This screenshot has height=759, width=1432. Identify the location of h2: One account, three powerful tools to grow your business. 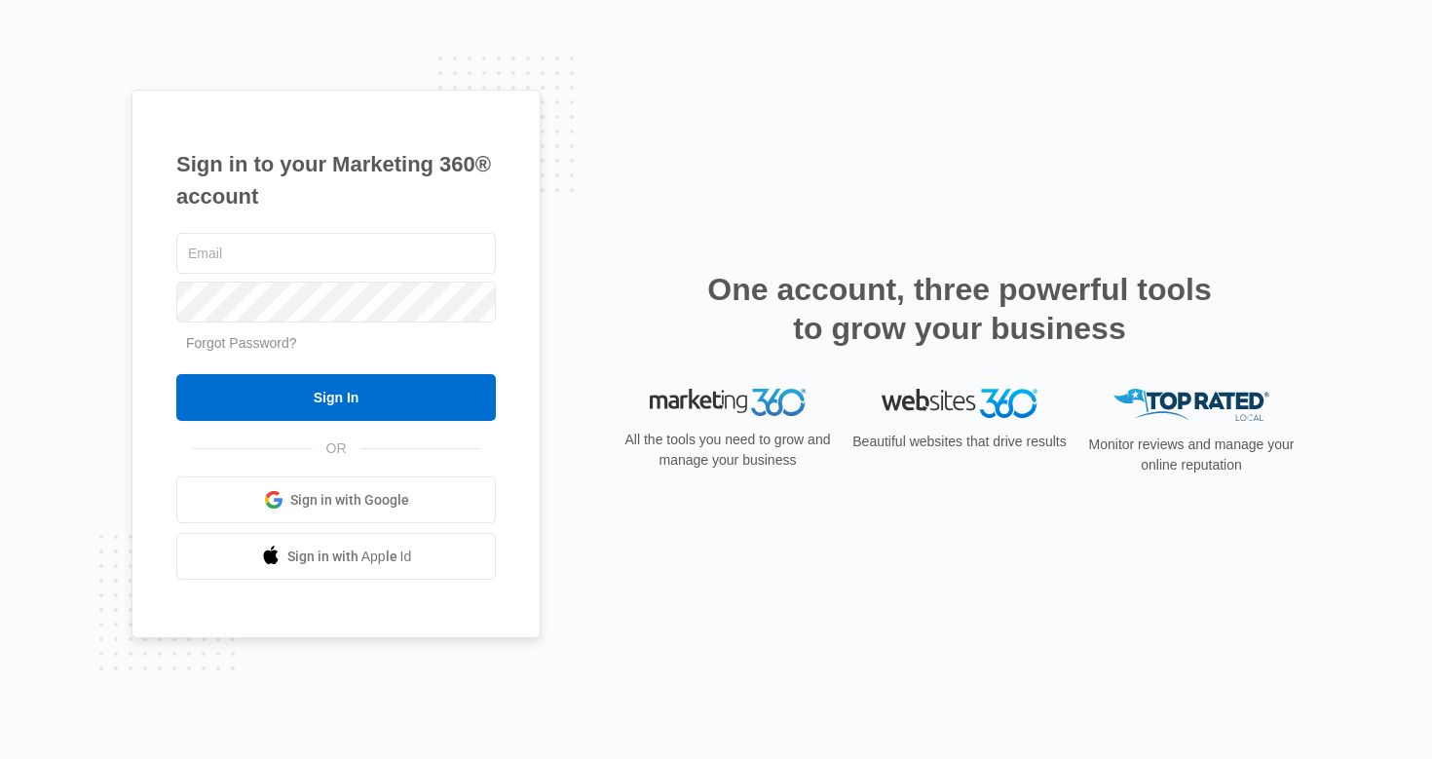
(959, 309).